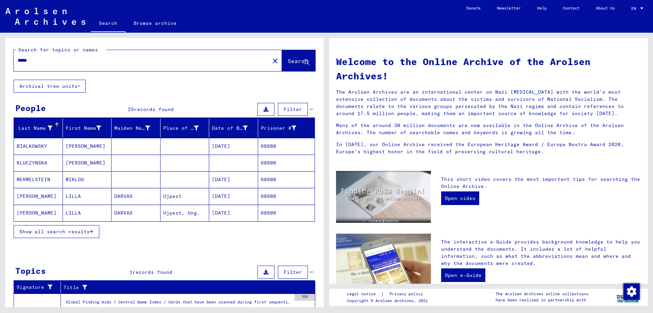 This screenshot has height=313, width=653. I want to click on a: Search, so click(108, 24).